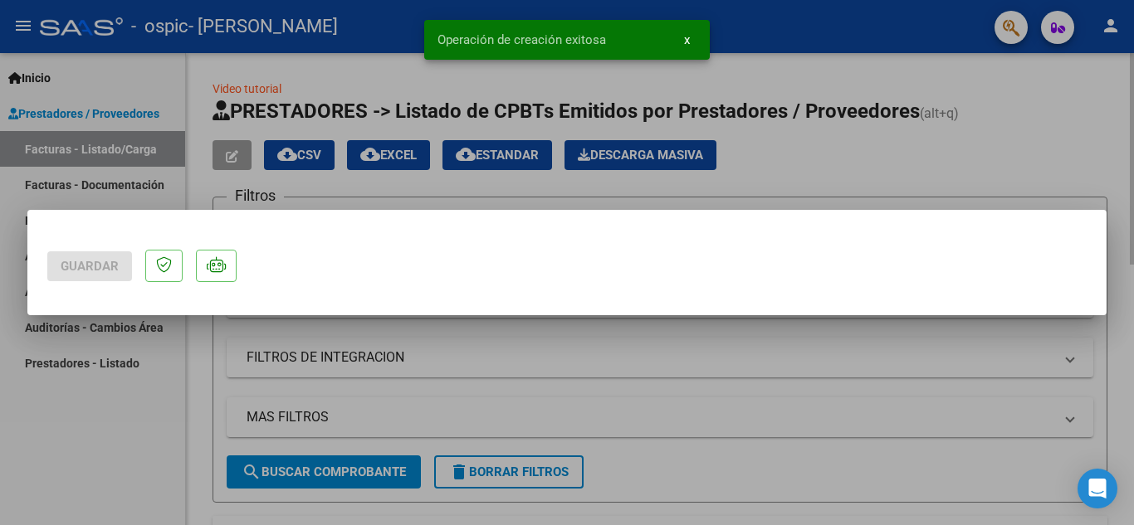 Image resolution: width=1134 pixels, height=525 pixels. What do you see at coordinates (687, 40) in the screenshot?
I see `span: x` at bounding box center [687, 40].